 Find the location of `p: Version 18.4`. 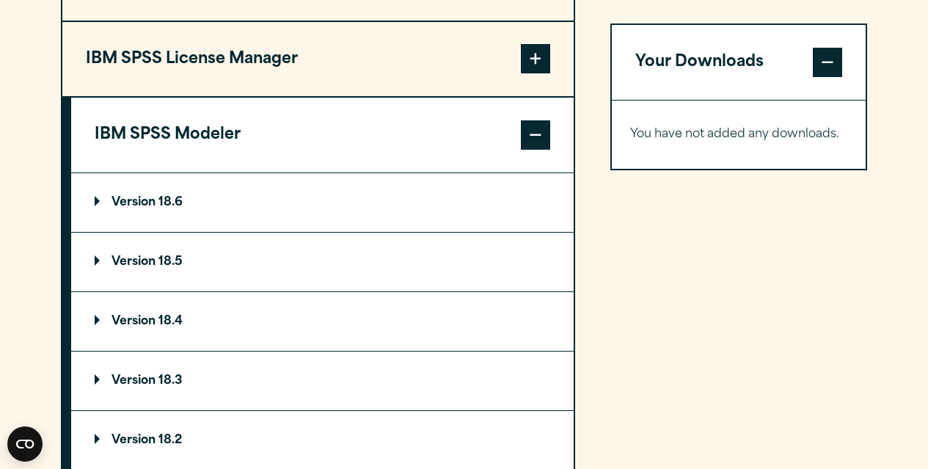

p: Version 18.4 is located at coordinates (139, 321).